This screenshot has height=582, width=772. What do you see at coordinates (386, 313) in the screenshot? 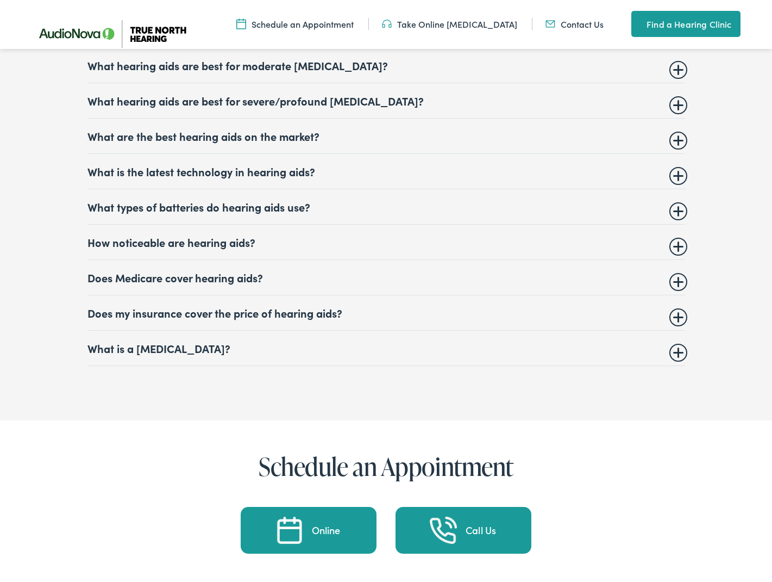
I see `summary: Does my insurance cover the price of hearing aids?` at bounding box center [386, 313].